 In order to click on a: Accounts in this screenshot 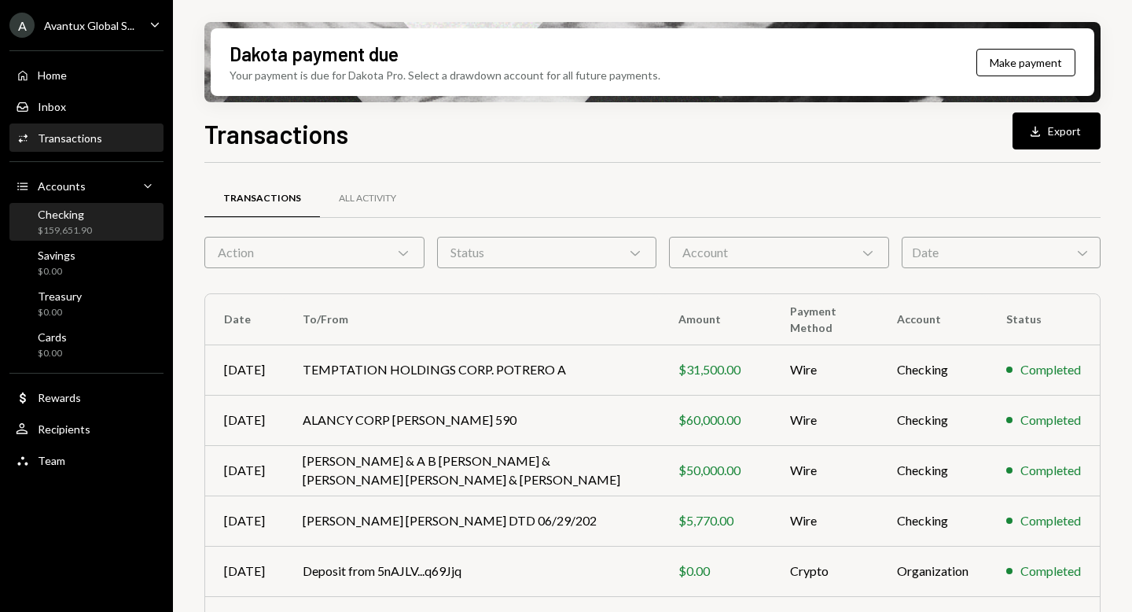, I will do `click(86, 186)`.